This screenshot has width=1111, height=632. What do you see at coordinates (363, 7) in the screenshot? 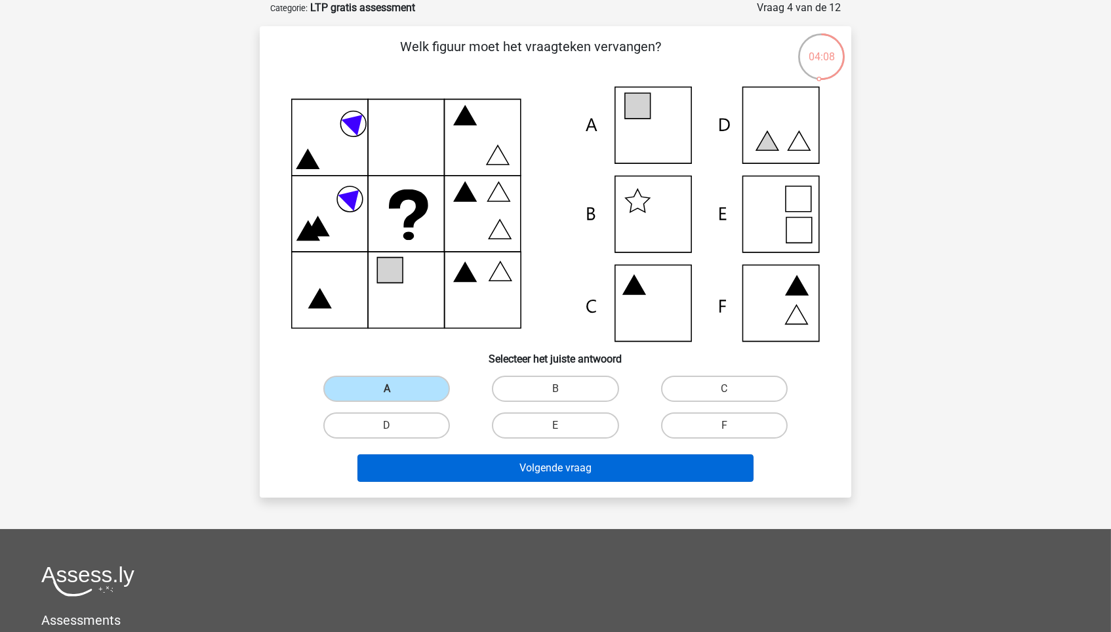
I see `strong: LTP gratis assessment` at bounding box center [363, 7].